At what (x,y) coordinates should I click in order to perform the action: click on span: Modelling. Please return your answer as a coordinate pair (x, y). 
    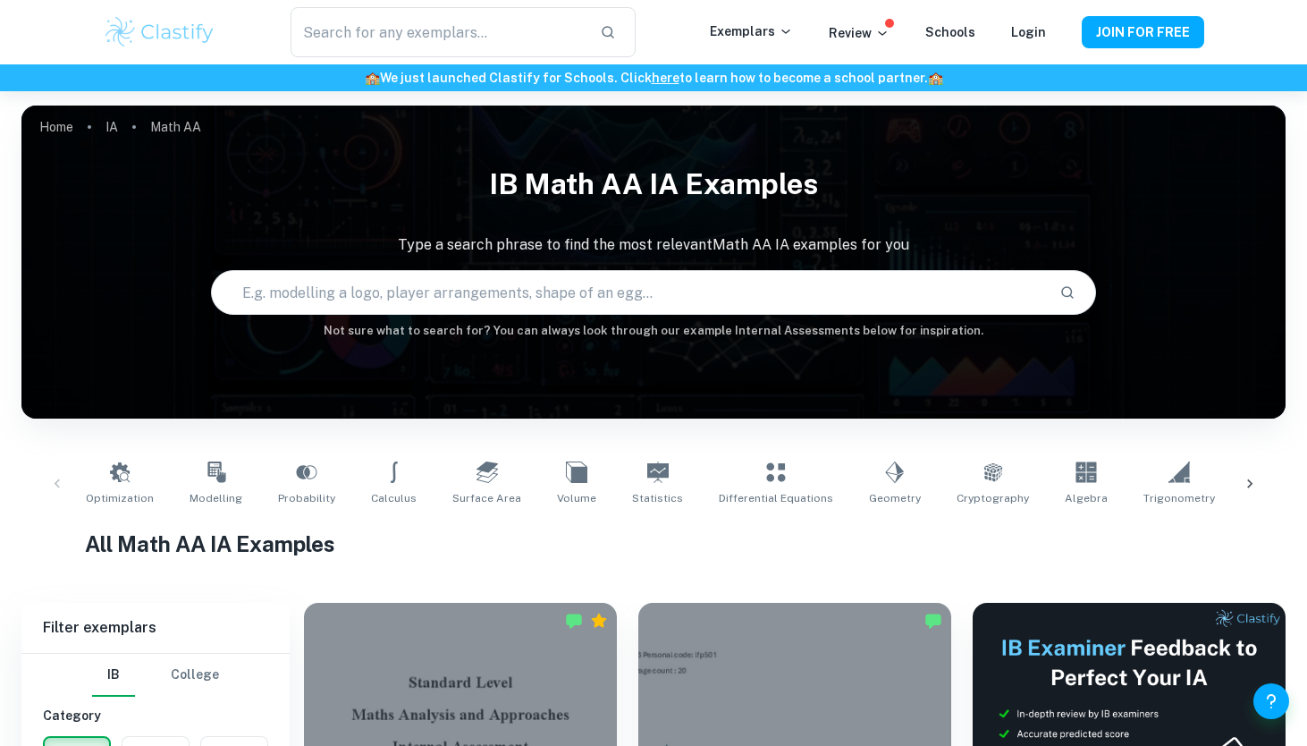
    Looking at the image, I should click on (215, 498).